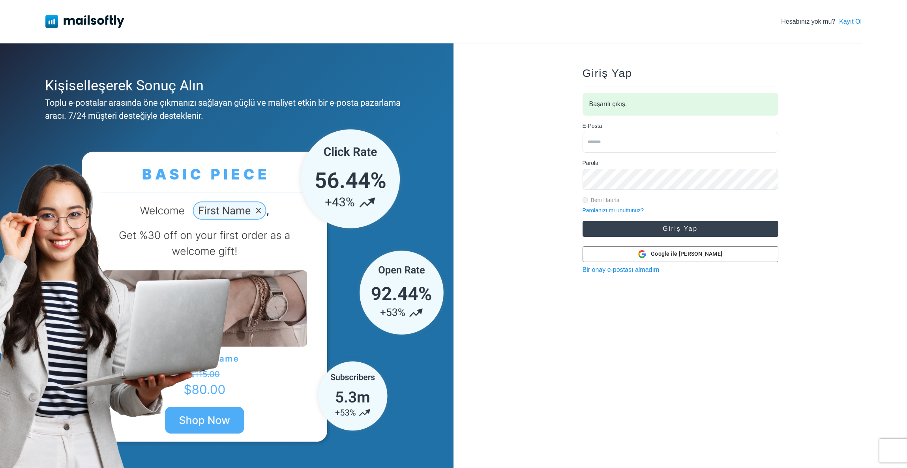 The image size is (907, 468). What do you see at coordinates (821, 22) in the screenshot?
I see `div: Hesabınız yok mu?` at bounding box center [821, 22].